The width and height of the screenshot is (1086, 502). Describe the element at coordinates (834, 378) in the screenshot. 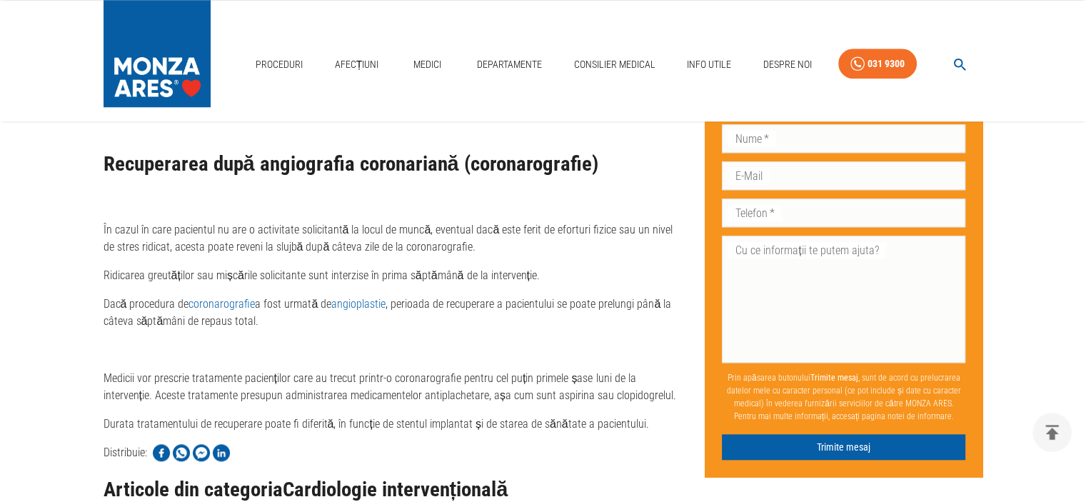

I see `b: Trimite mesaj` at that location.